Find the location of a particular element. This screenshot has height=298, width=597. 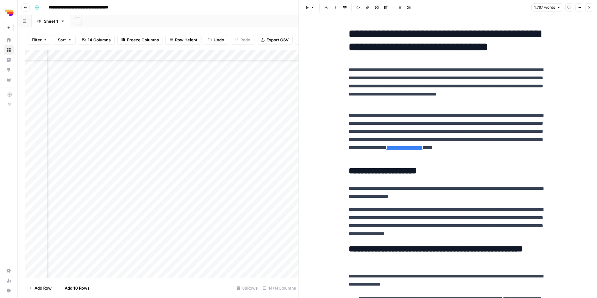

button: Export CSV is located at coordinates (275, 40).